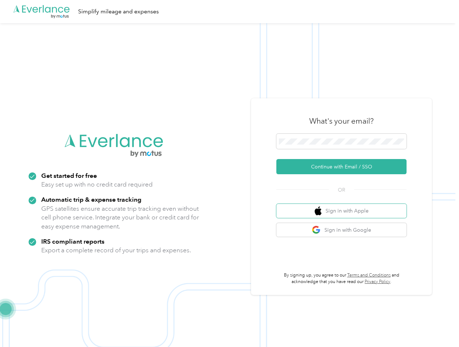 This screenshot has height=347, width=459. I want to click on strong: IRS compliant reports, so click(73, 241).